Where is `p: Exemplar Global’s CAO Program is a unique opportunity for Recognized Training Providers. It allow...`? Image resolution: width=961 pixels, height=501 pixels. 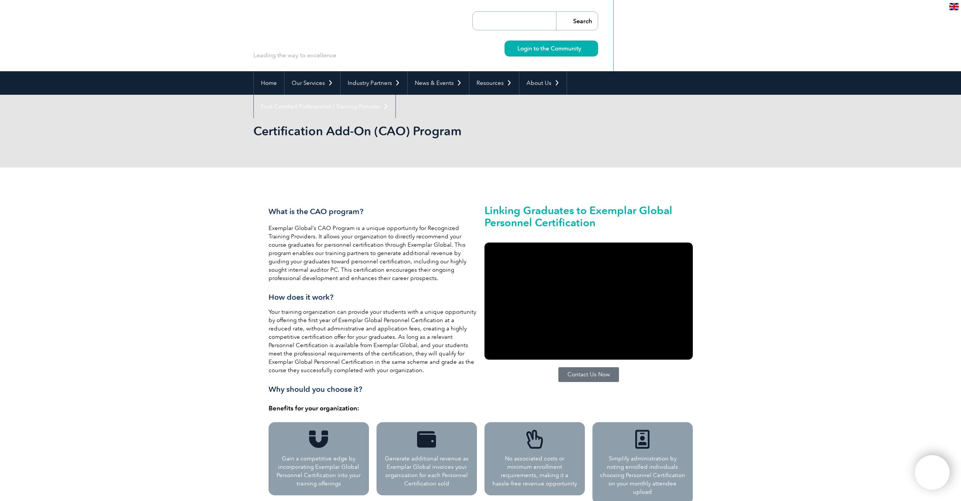 p: Exemplar Global’s CAO Program is a unique opportunity for Recognized Training Providers. It allow... is located at coordinates (373, 253).